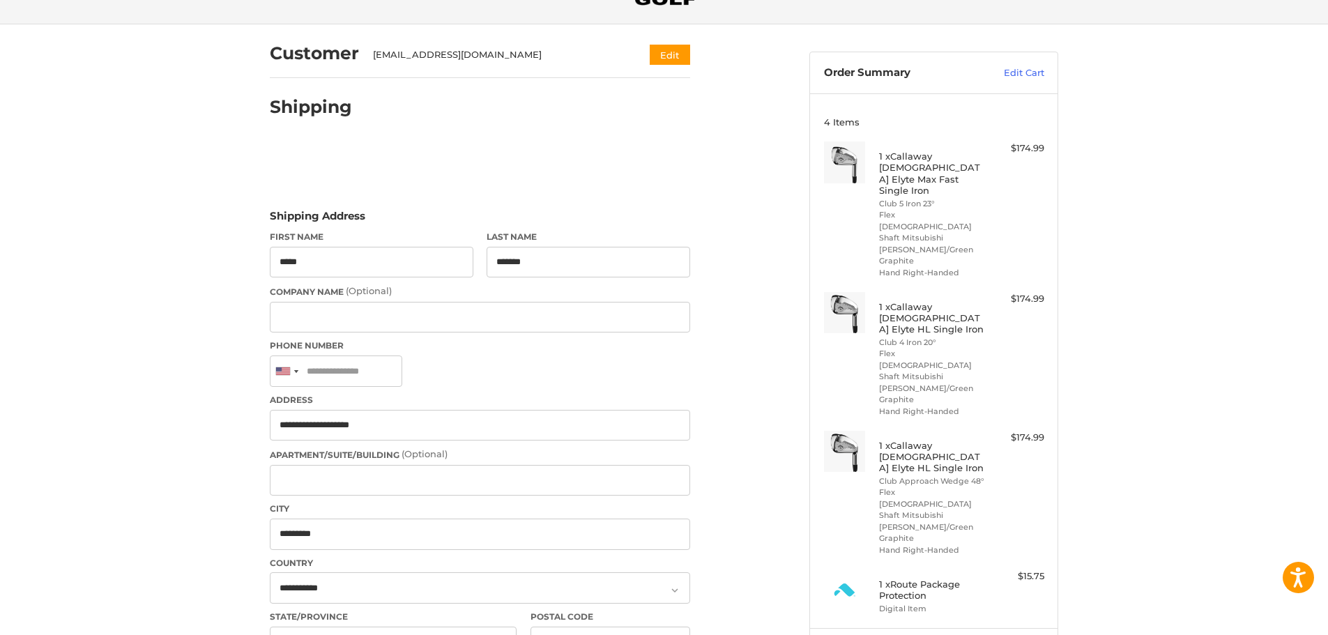 The width and height of the screenshot is (1328, 635). I want to click on h3: 4 Items, so click(934, 122).